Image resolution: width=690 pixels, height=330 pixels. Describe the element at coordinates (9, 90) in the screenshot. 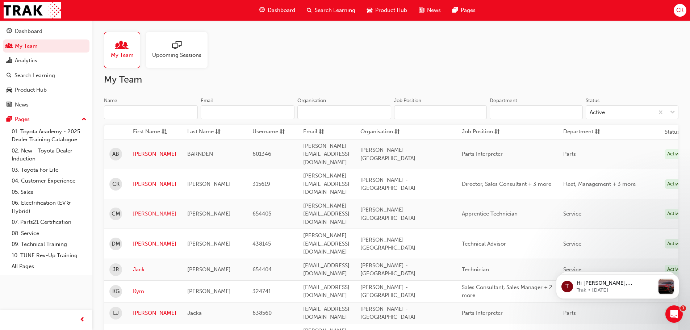

I see `span: car-icon` at that location.